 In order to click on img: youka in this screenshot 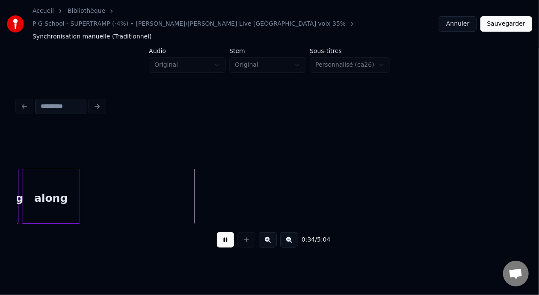, I will do `click(15, 24)`.